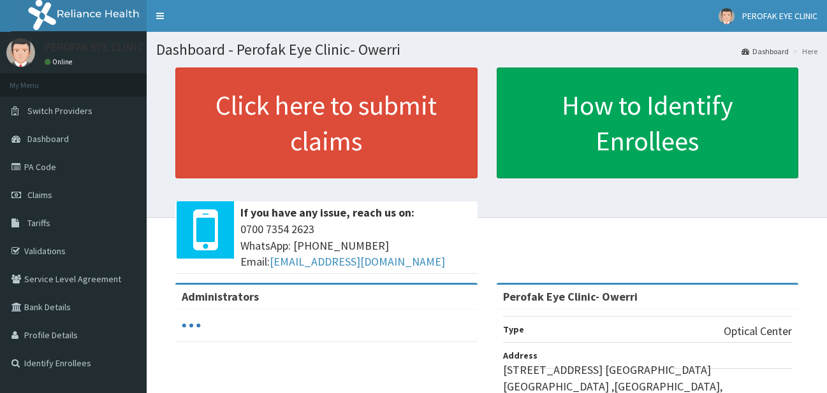 The width and height of the screenshot is (827, 393). What do you see at coordinates (40, 195) in the screenshot?
I see `span: Claims` at bounding box center [40, 195].